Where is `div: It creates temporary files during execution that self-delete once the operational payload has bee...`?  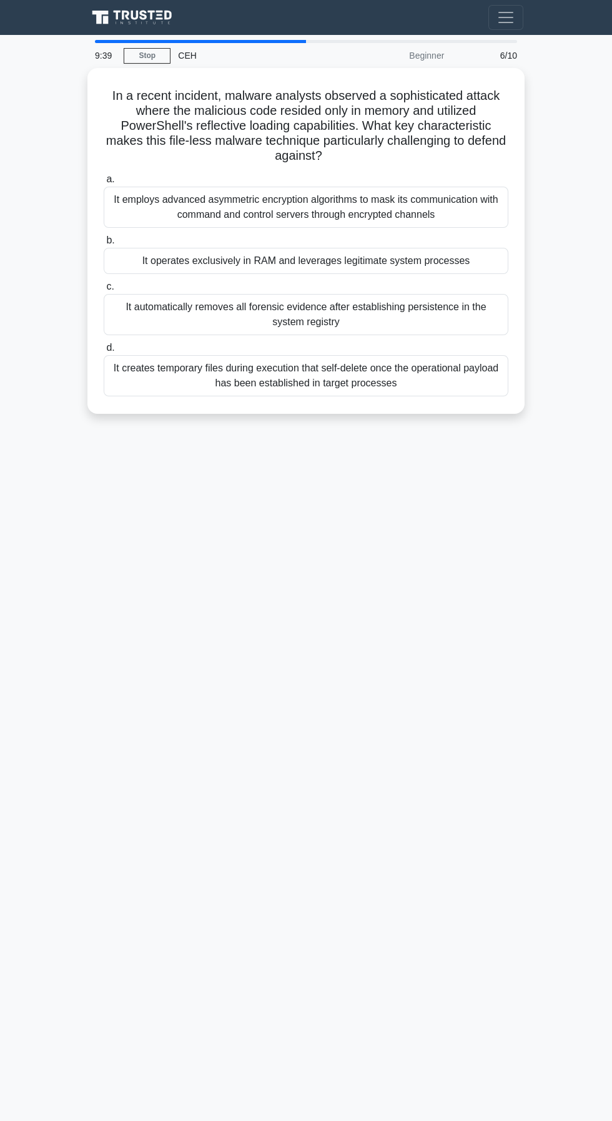 div: It creates temporary files during execution that self-delete once the operational payload has bee... is located at coordinates (306, 376).